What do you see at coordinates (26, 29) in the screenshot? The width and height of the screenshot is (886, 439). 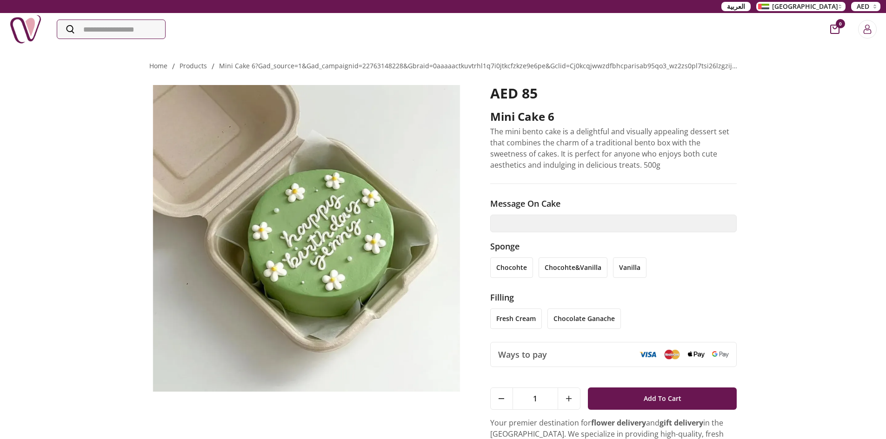 I see `img: Nigwa-uae-gifts` at bounding box center [26, 29].